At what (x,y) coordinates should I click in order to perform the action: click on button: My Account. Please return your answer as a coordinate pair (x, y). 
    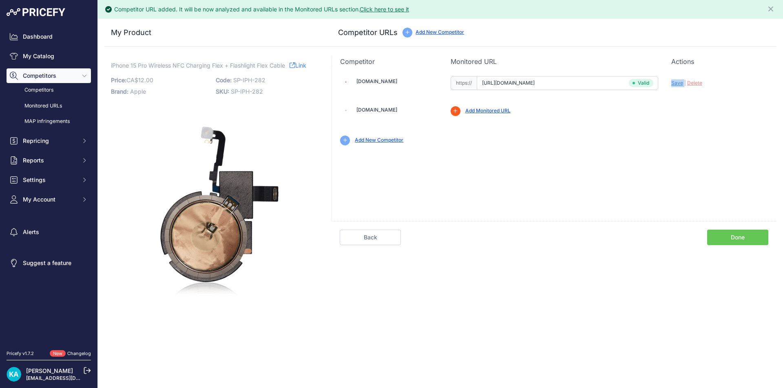
    Looking at the image, I should click on (49, 200).